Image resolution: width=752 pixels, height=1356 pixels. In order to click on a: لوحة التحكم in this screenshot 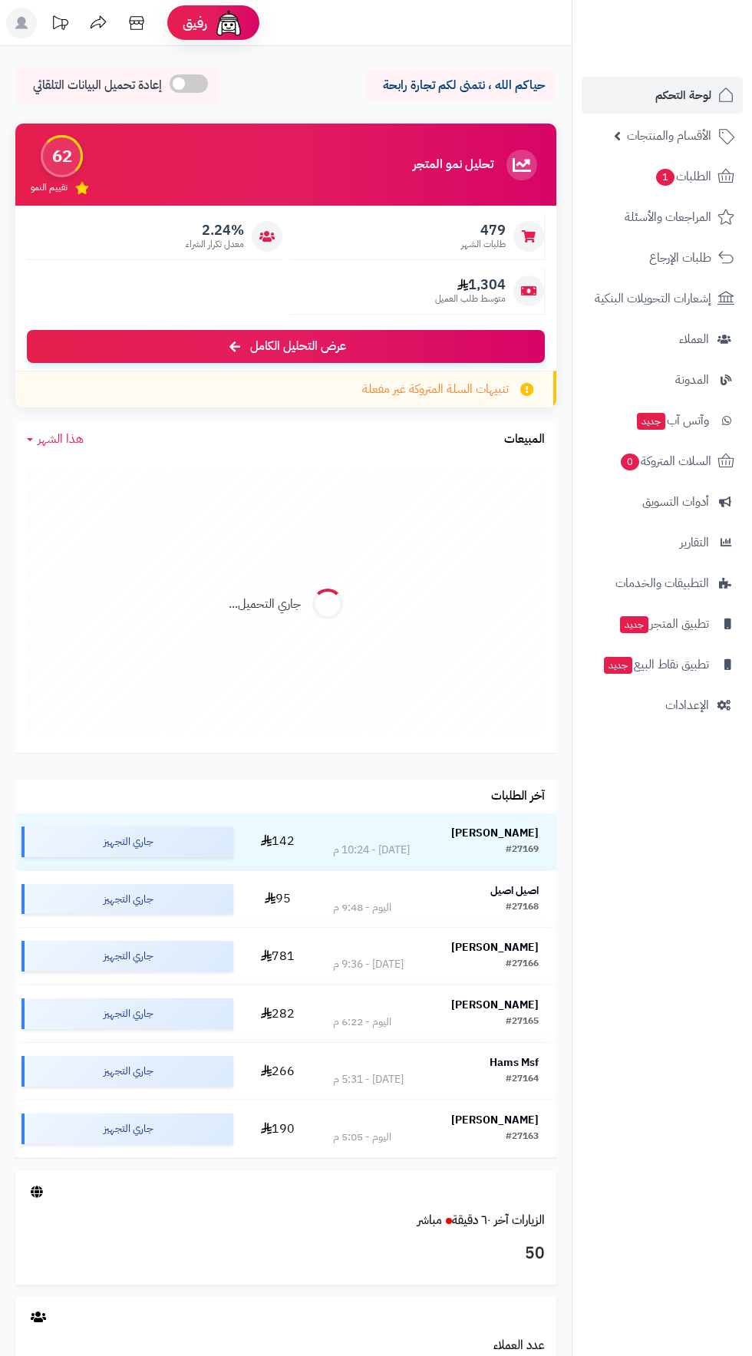, I will do `click(662, 95)`.